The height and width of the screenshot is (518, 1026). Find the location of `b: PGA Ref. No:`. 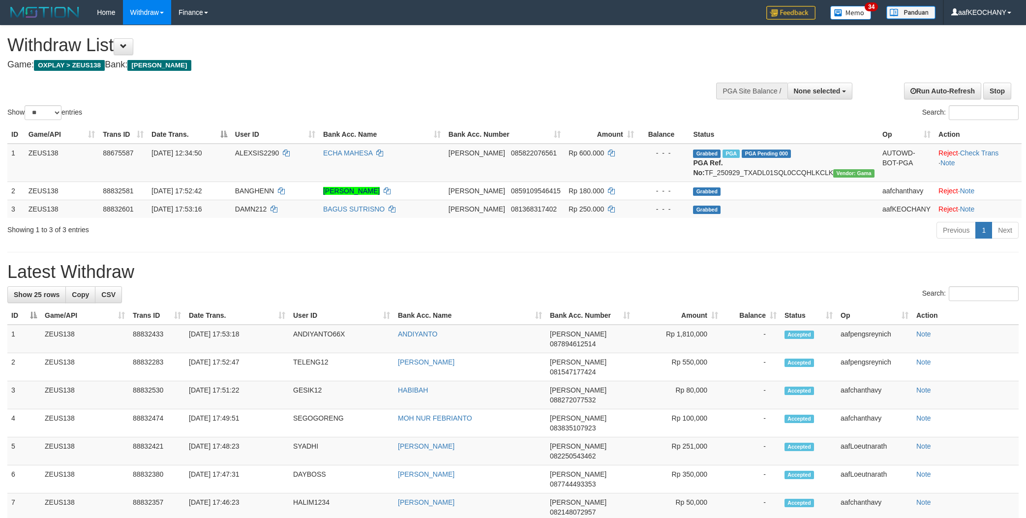

b: PGA Ref. No: is located at coordinates (708, 168).